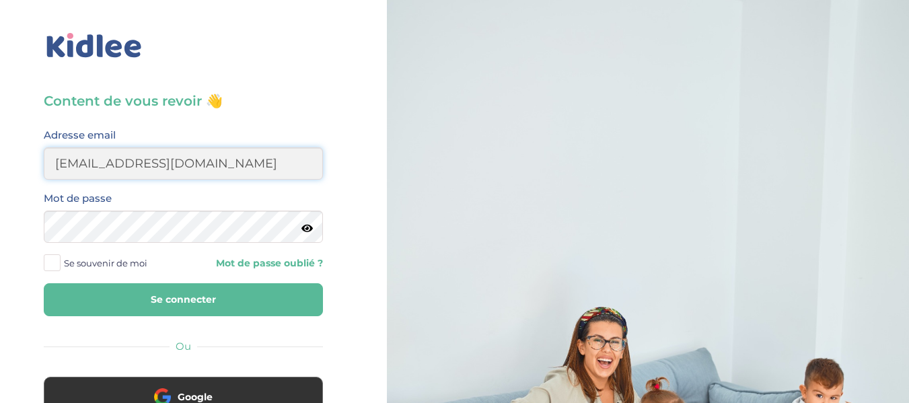 This screenshot has height=403, width=909. Describe the element at coordinates (183, 101) in the screenshot. I see `h3: Content de vous revoir 👋` at that location.